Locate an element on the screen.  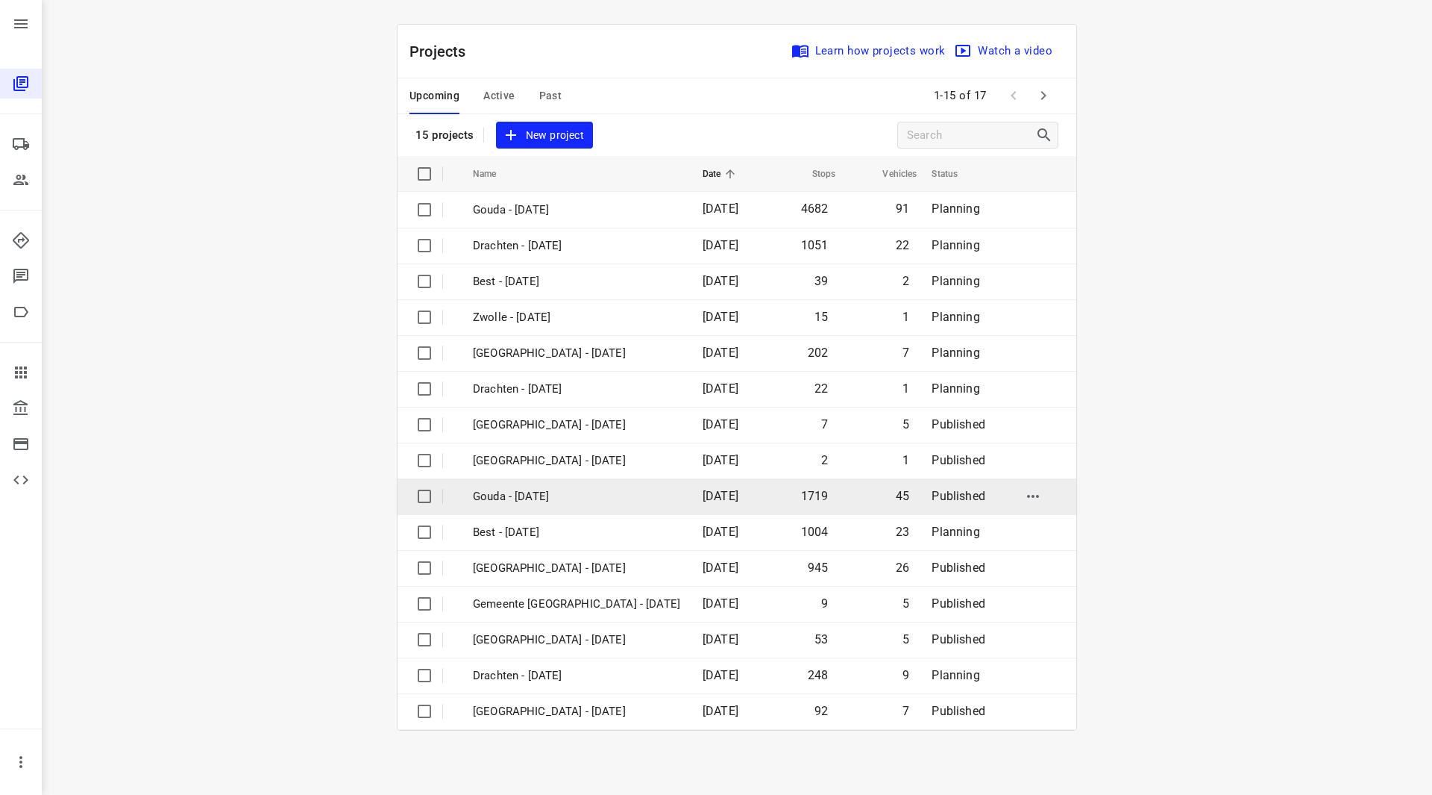
span: 248 is located at coordinates (818, 674).